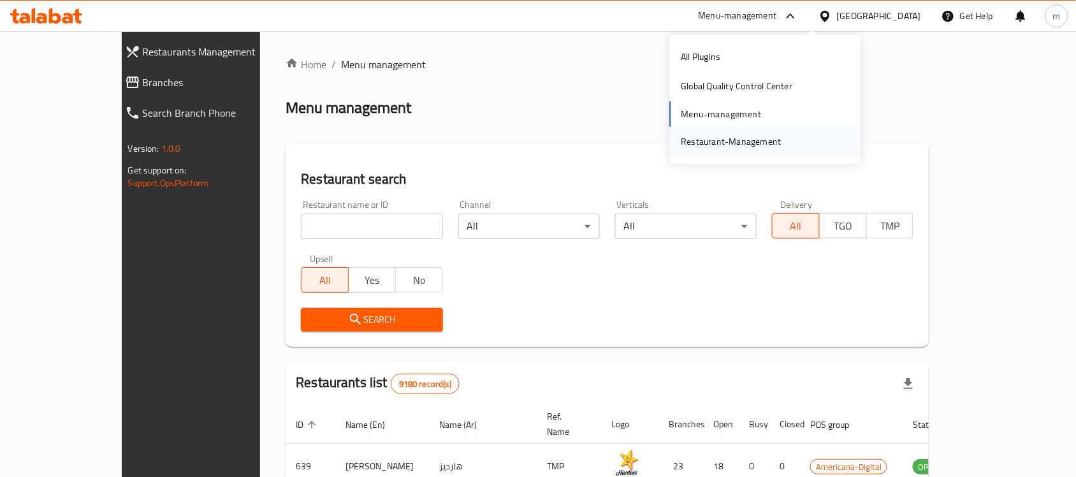  What do you see at coordinates (891, 226) in the screenshot?
I see `span: TMP` at bounding box center [891, 226].